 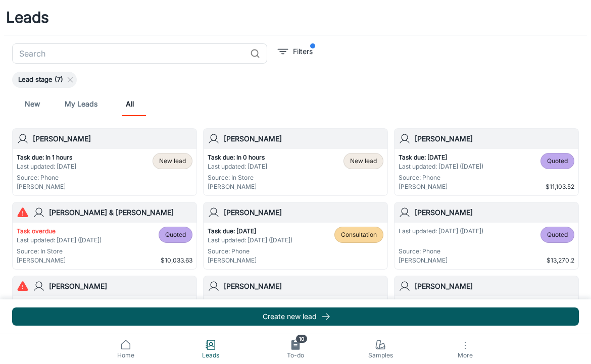 What do you see at coordinates (130, 104) in the screenshot?
I see `a: All` at bounding box center [130, 104].